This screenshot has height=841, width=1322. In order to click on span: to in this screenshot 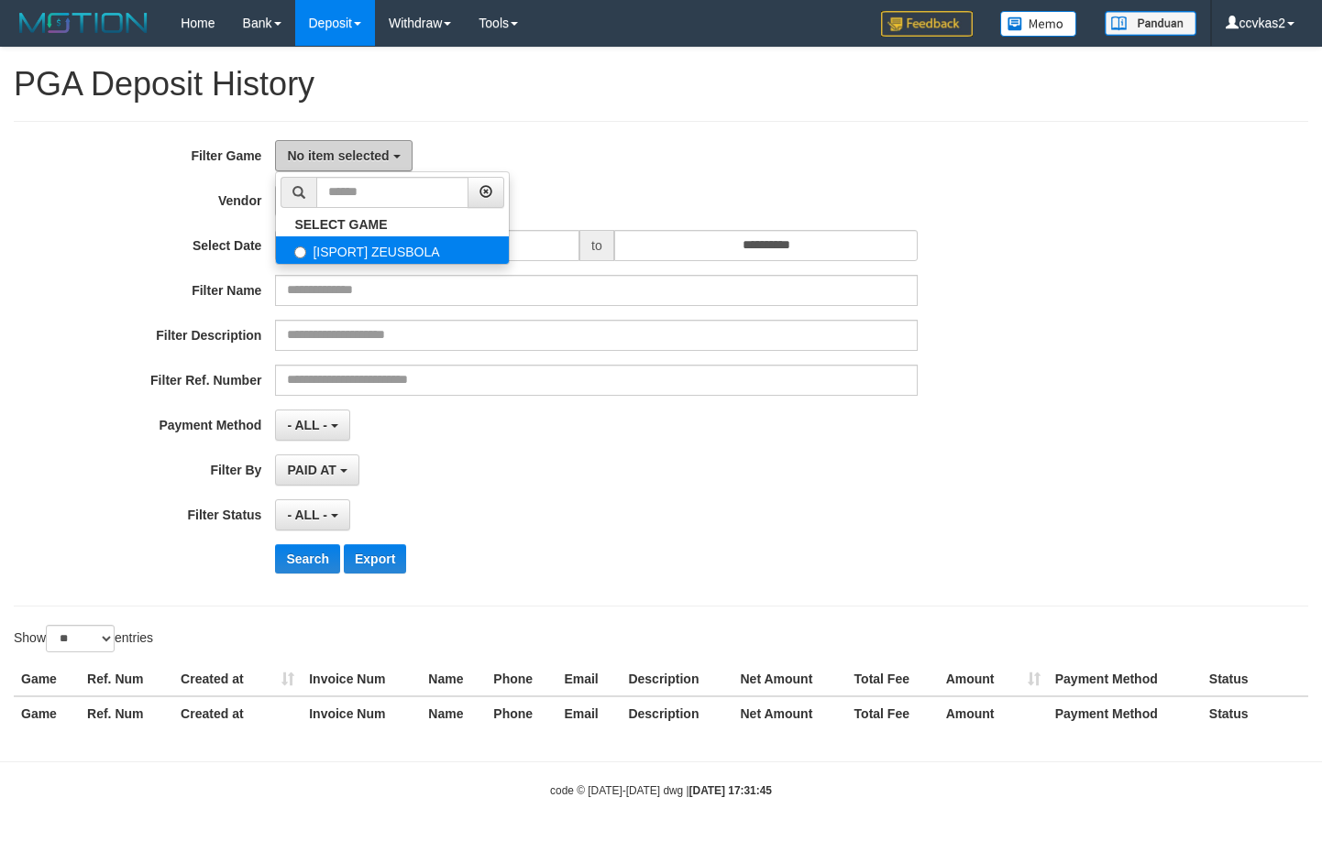, I will do `click(597, 246)`.